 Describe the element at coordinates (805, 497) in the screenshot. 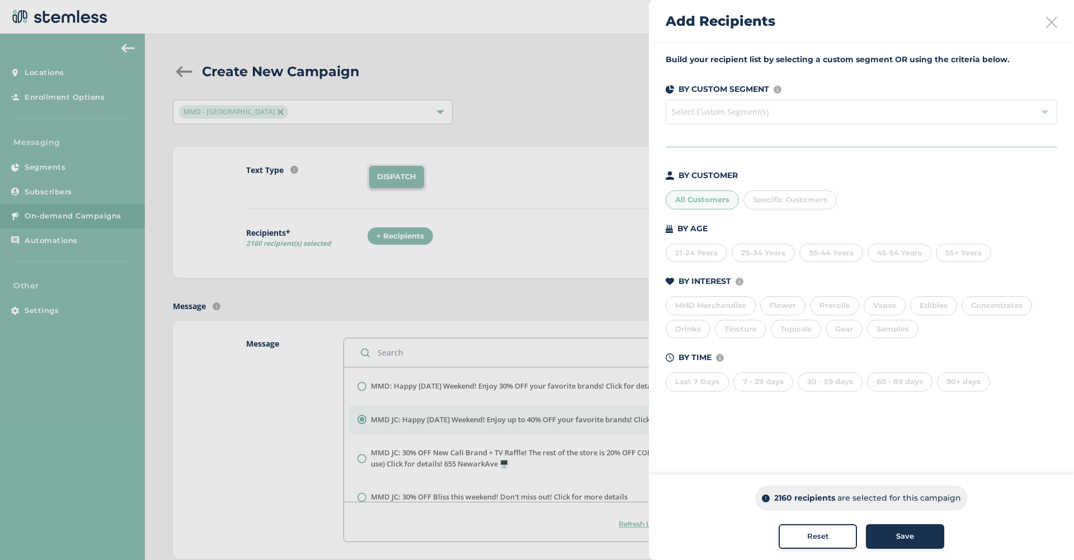

I see `p: 2160 recipients` at that location.